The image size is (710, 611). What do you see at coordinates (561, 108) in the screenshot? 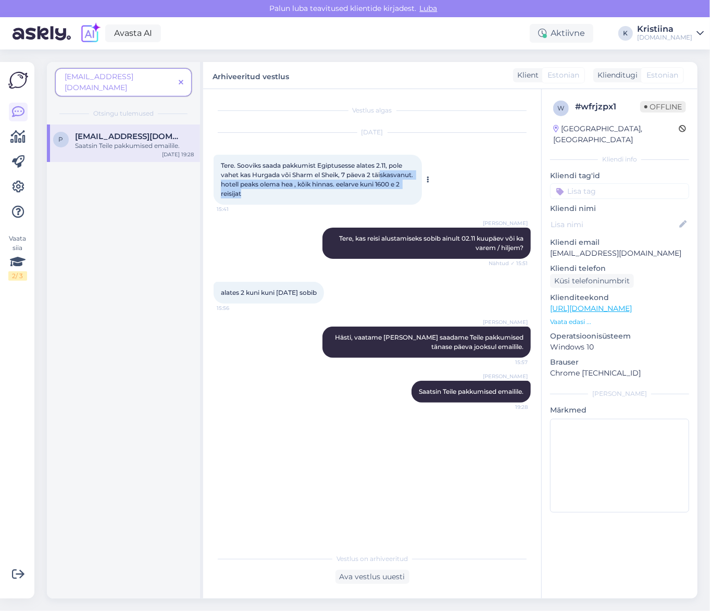
I see `span: w` at bounding box center [561, 108].